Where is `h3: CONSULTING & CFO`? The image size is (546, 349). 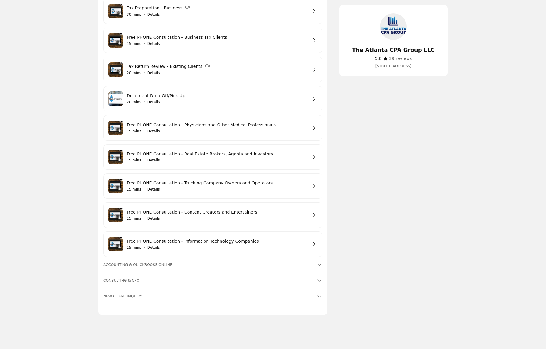 h3: CONSULTING & CFO is located at coordinates (209, 281).